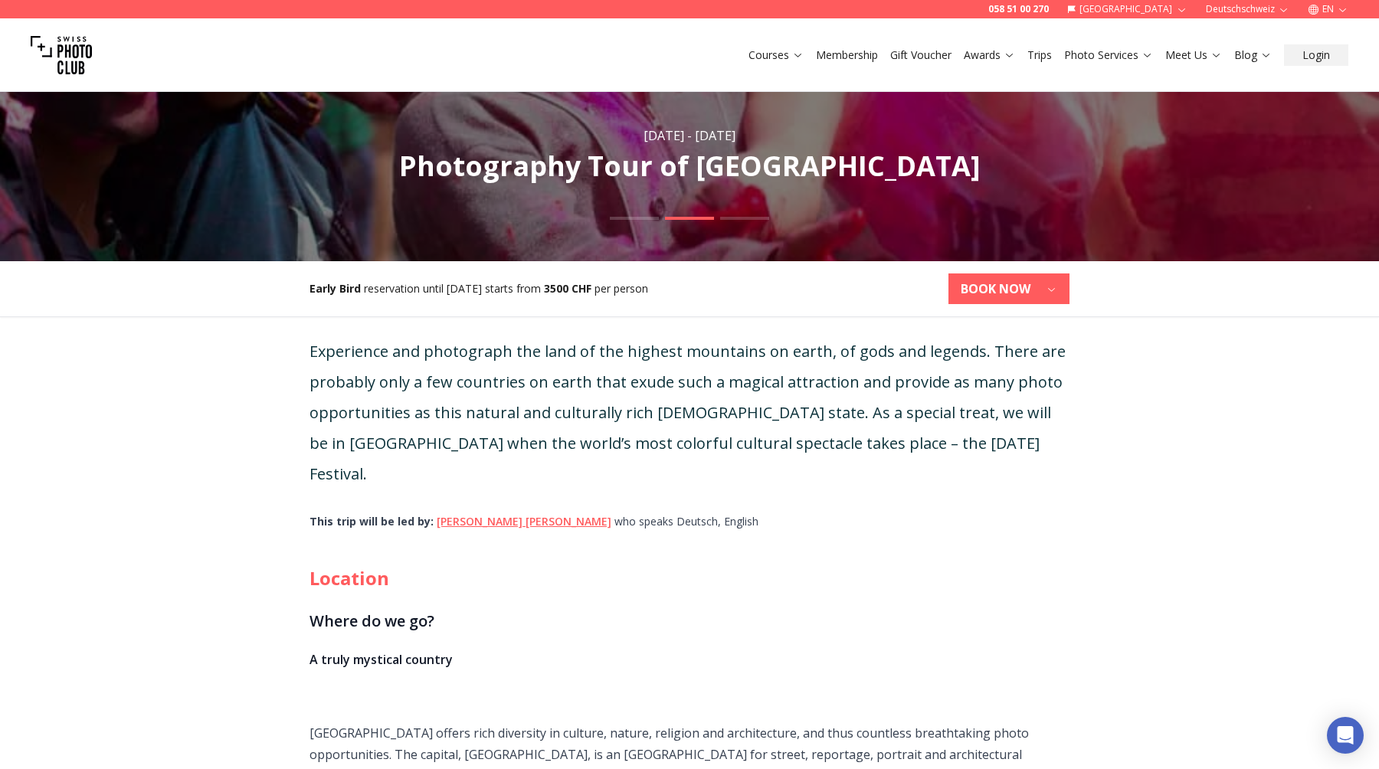  Describe the element at coordinates (1109, 55) in the screenshot. I see `button: Photo Services` at that location.